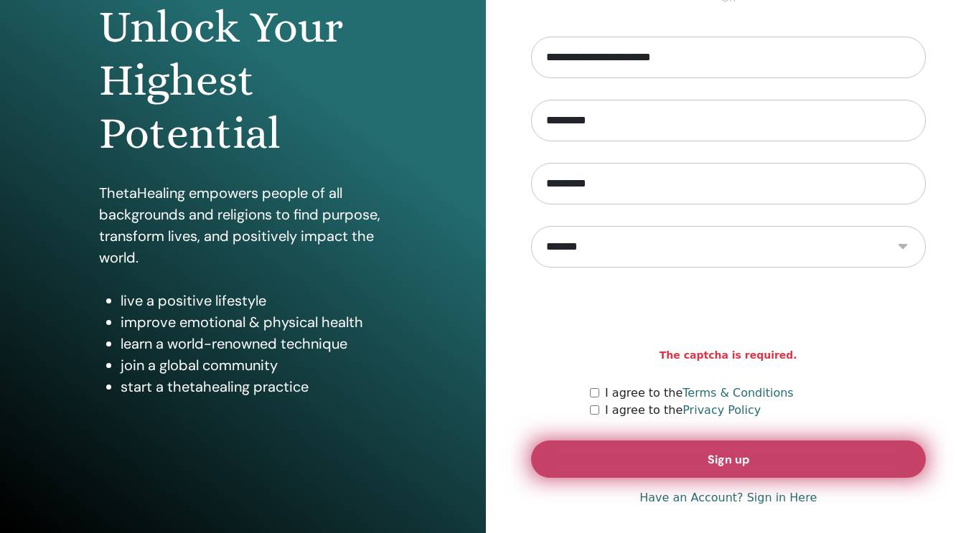 Image resolution: width=971 pixels, height=533 pixels. Describe the element at coordinates (728, 459) in the screenshot. I see `span: Sign up` at that location.